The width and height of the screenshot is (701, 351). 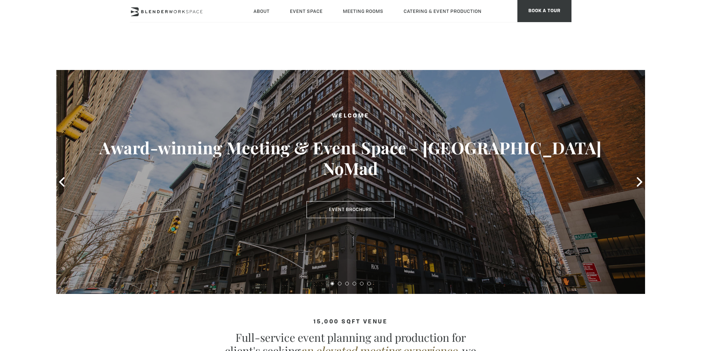 I want to click on h4: 15,000 sqft venue, so click(x=351, y=322).